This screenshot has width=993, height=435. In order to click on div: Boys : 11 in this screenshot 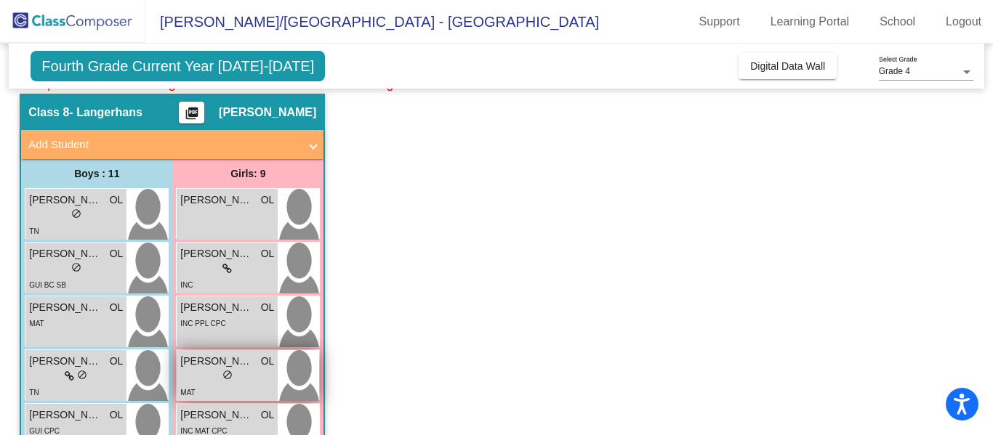, I will do `click(97, 174)`.